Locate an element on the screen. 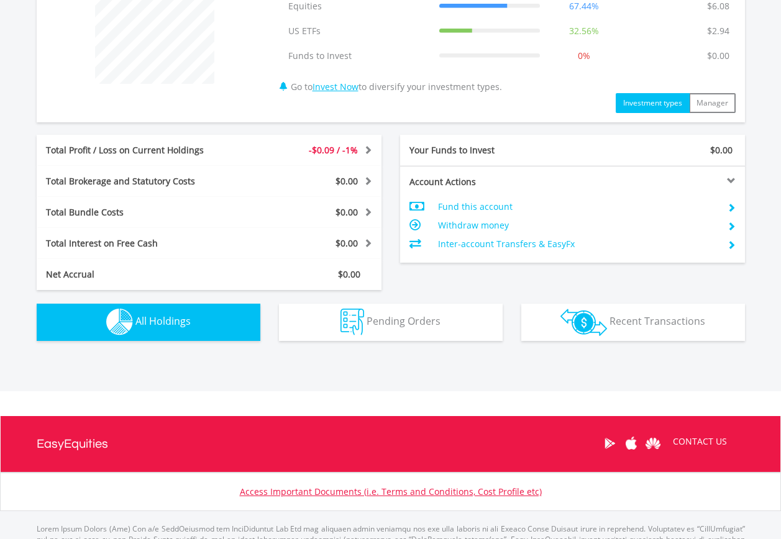  img: holdings-wht.png is located at coordinates (119, 322).